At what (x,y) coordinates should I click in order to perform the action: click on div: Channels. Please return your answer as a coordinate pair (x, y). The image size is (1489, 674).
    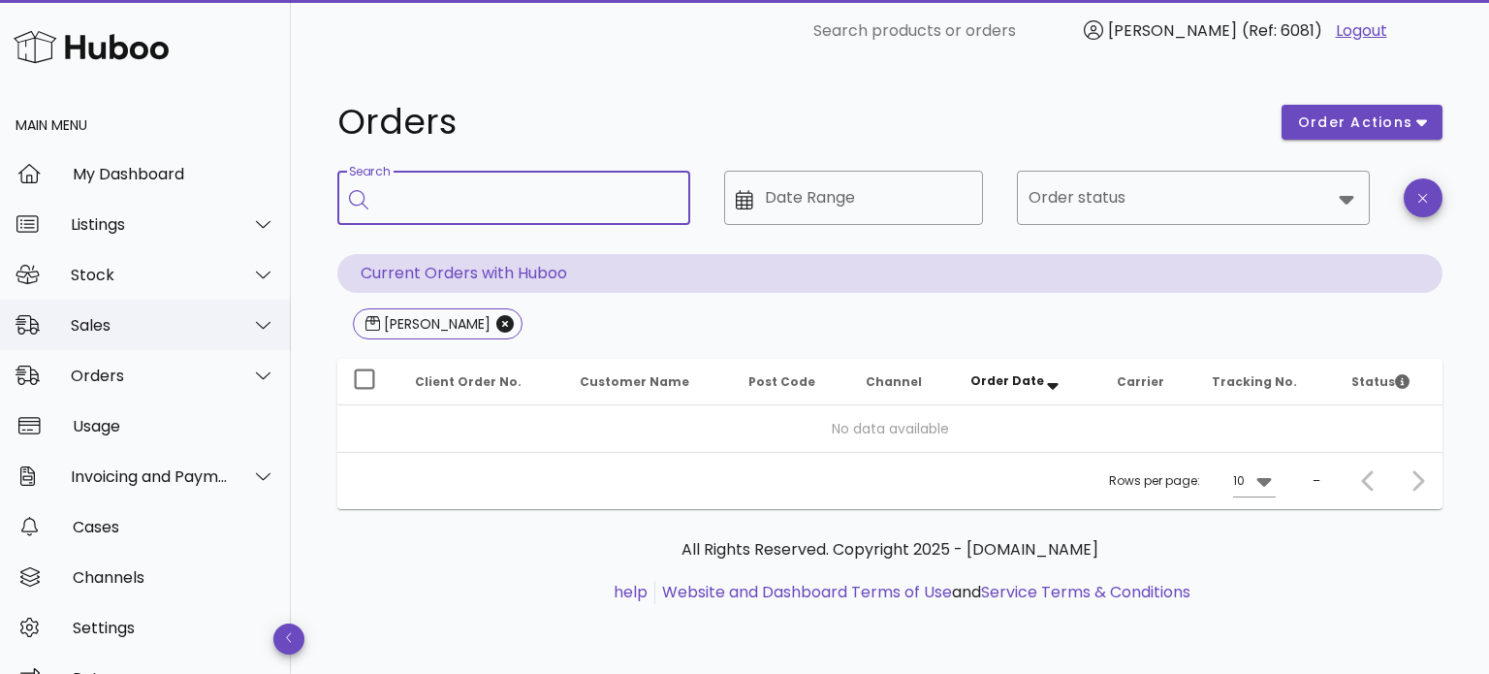
    Looking at the image, I should click on (174, 577).